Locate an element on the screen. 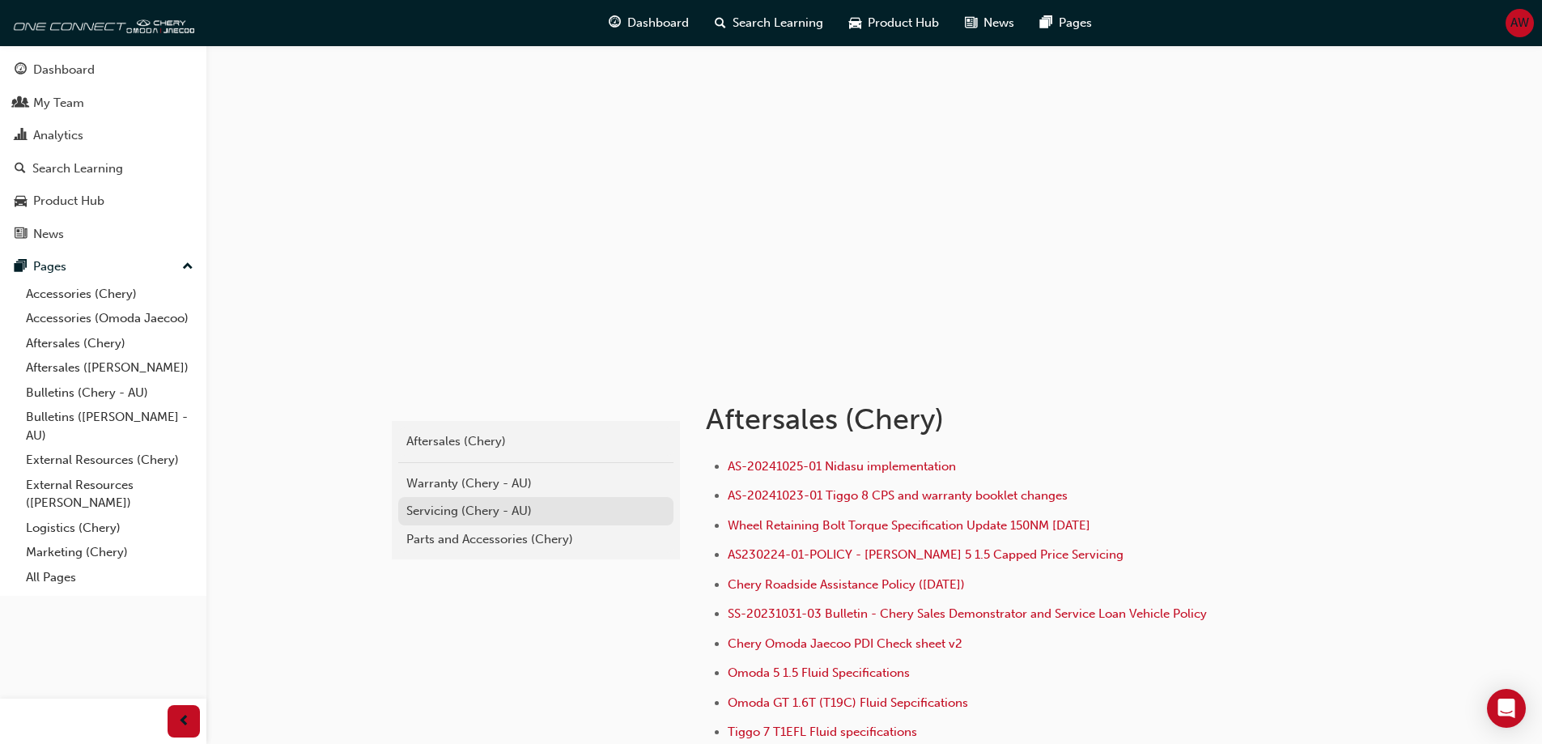  span: Chery Omoda Jaecoo PDI Check sheet v2 is located at coordinates (845, 644).